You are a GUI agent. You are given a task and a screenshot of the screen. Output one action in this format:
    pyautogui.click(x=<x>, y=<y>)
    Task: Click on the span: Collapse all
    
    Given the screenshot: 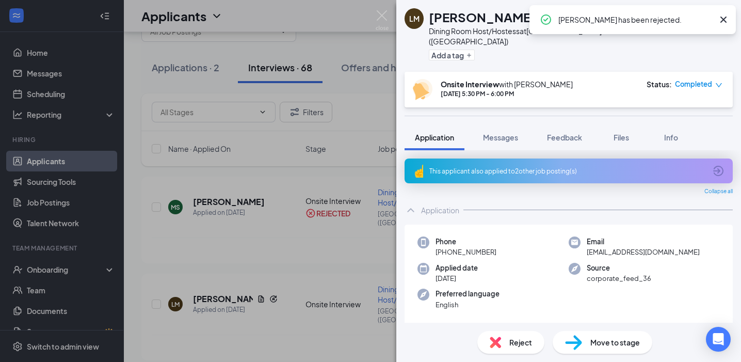 What is the action you would take?
    pyautogui.click(x=718, y=191)
    